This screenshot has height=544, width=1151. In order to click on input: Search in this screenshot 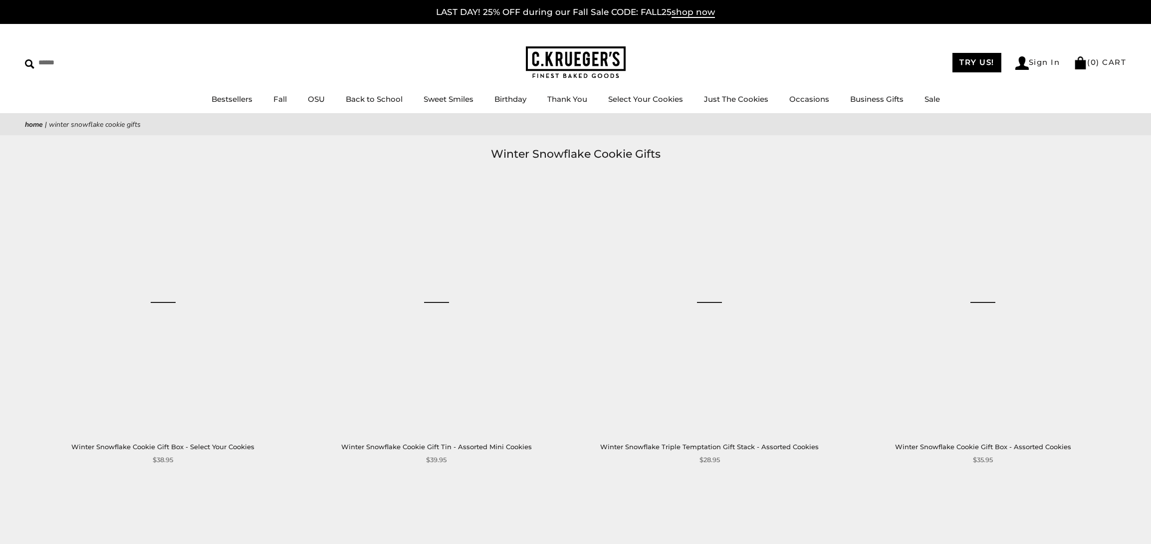, I will do `click(84, 62)`.